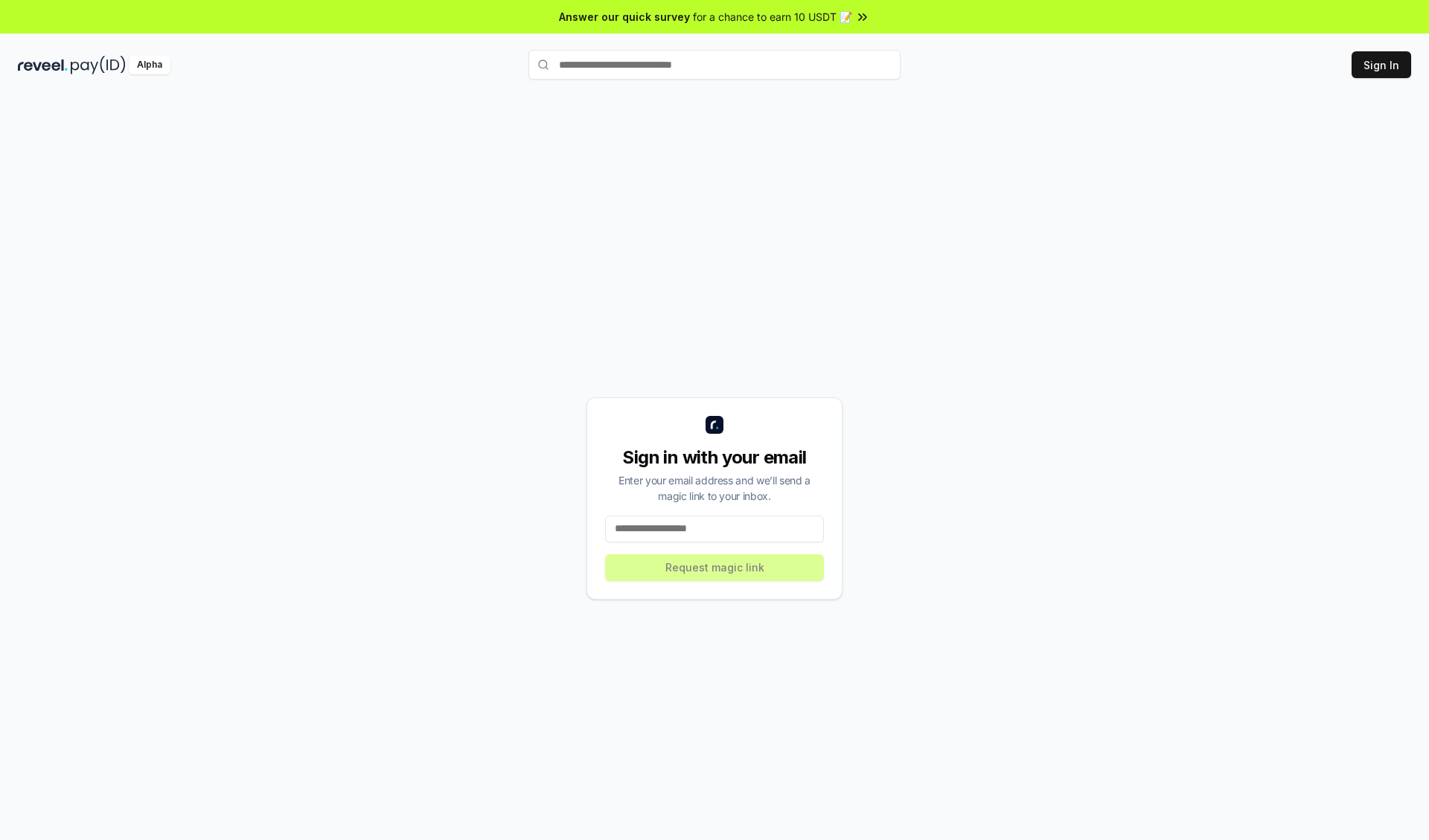 This screenshot has width=1429, height=840. I want to click on img: reveel_dark, so click(42, 65).